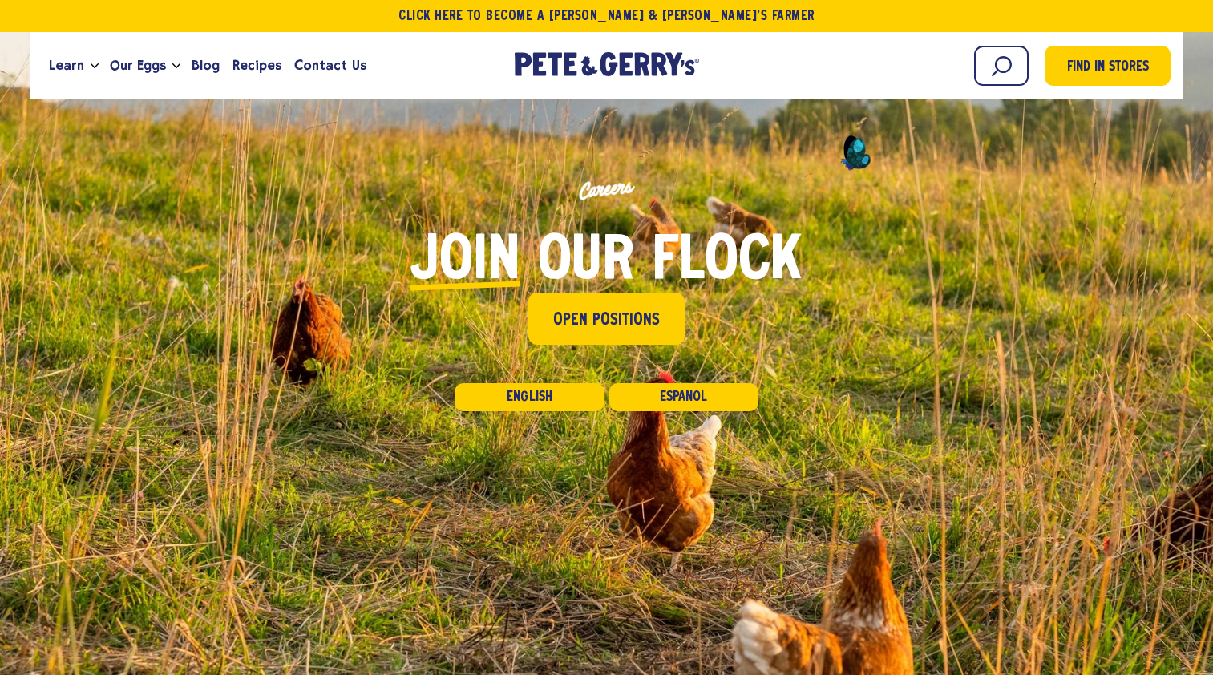  I want to click on span: Recipes, so click(257, 65).